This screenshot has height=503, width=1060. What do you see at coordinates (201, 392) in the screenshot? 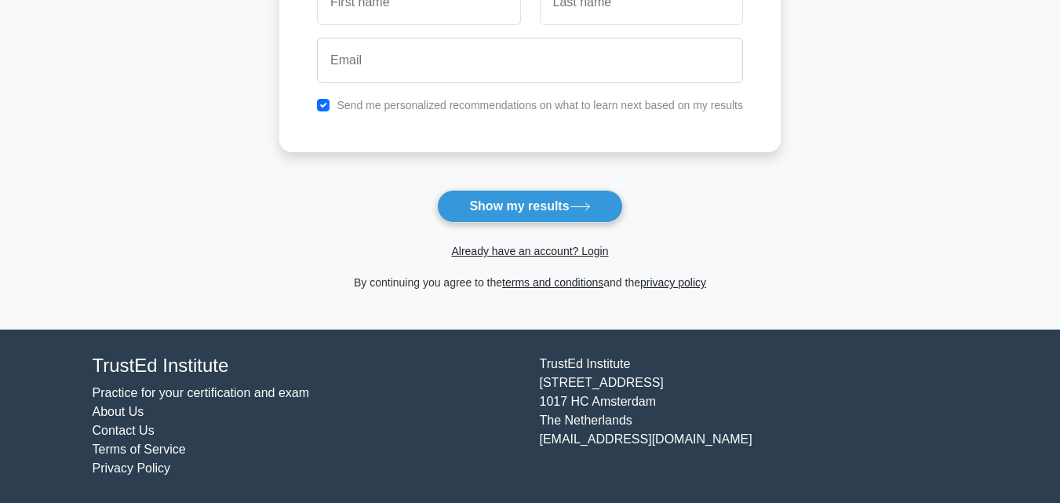
I see `a: Practice for your certification and exam` at bounding box center [201, 392].